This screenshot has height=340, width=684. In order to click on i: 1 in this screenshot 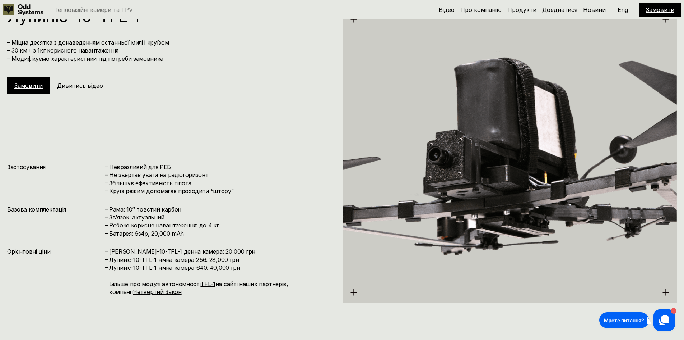, I will do `click(76, 3)`.